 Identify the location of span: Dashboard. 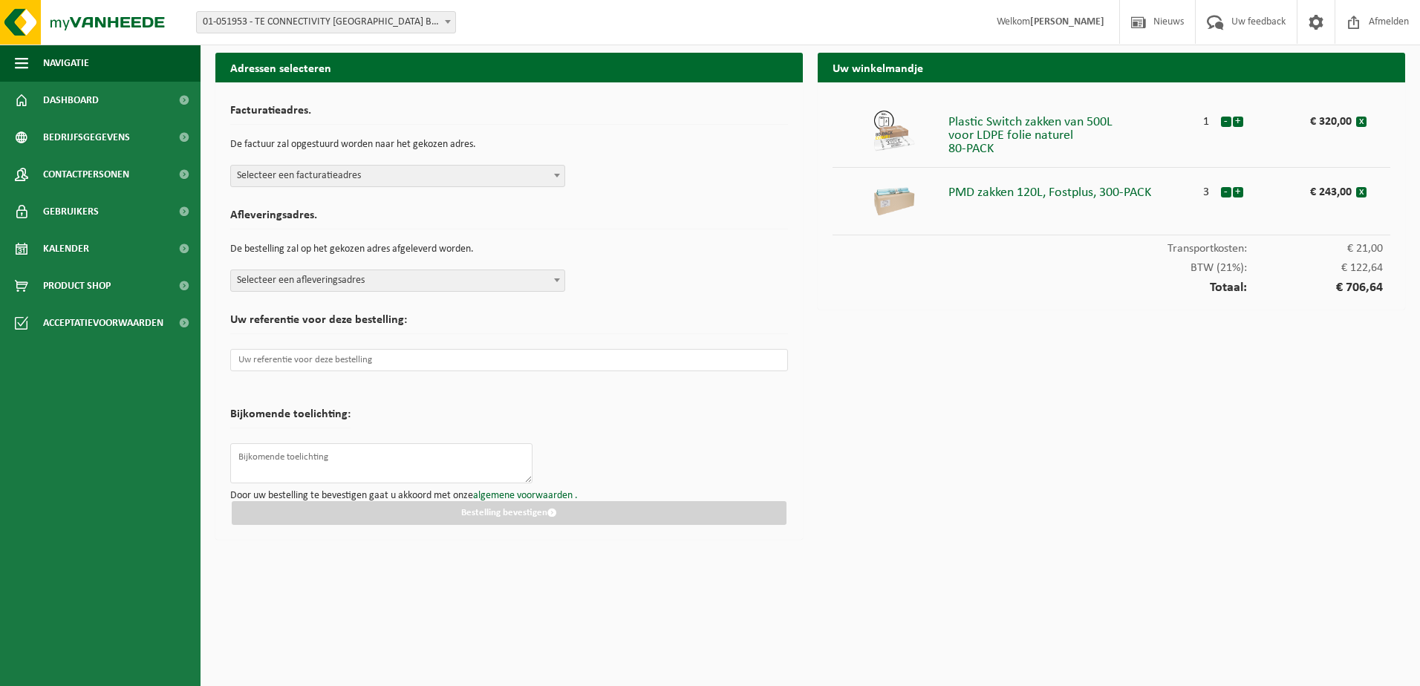
(71, 100).